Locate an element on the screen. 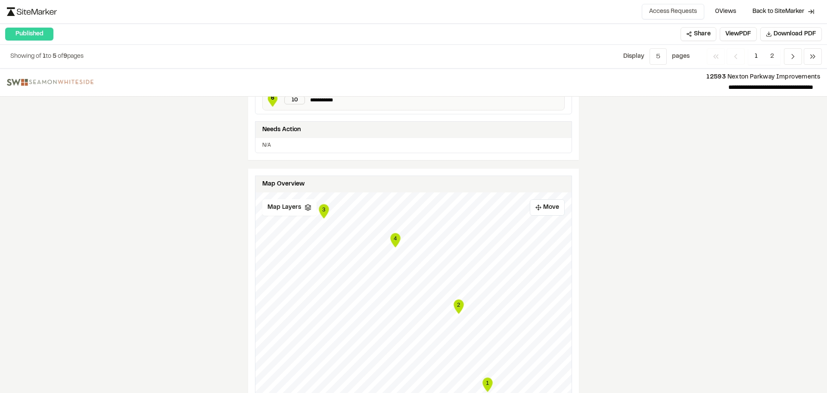 This screenshot has height=393, width=827. nav: Navigation is located at coordinates (765, 56).